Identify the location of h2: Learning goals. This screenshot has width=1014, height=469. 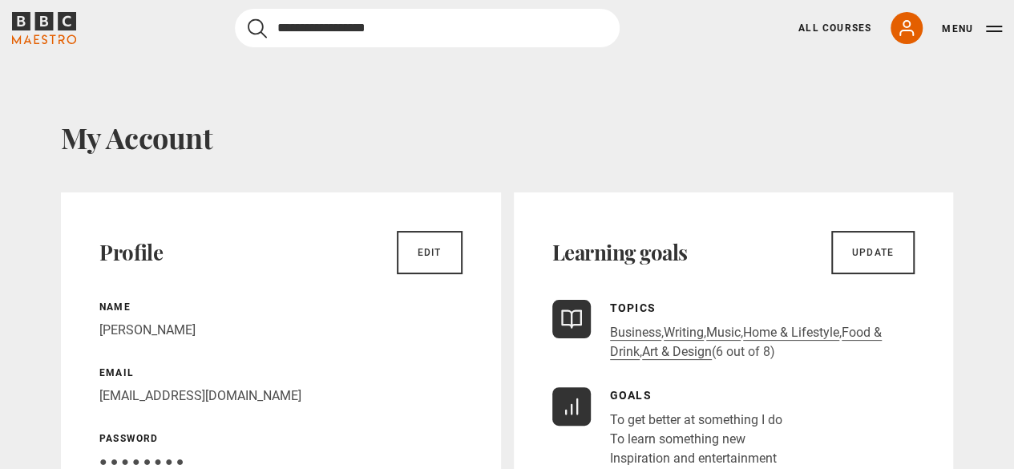
(620, 252).